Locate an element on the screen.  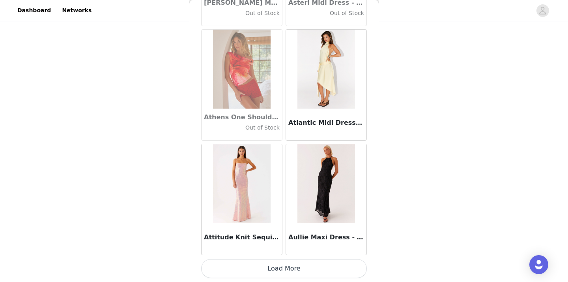
img: Atlantic Midi Dress - Yellow is located at coordinates (326, 69).